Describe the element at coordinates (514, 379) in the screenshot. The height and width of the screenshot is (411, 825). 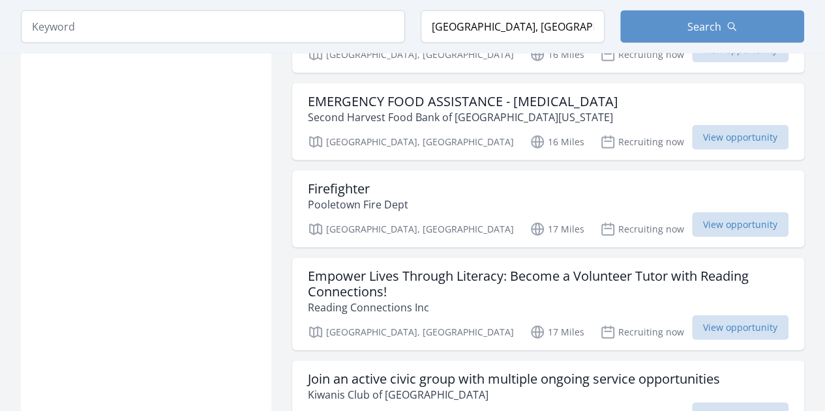
I see `h3: Join an active civic group with multiple ongoing service opportunities` at that location.